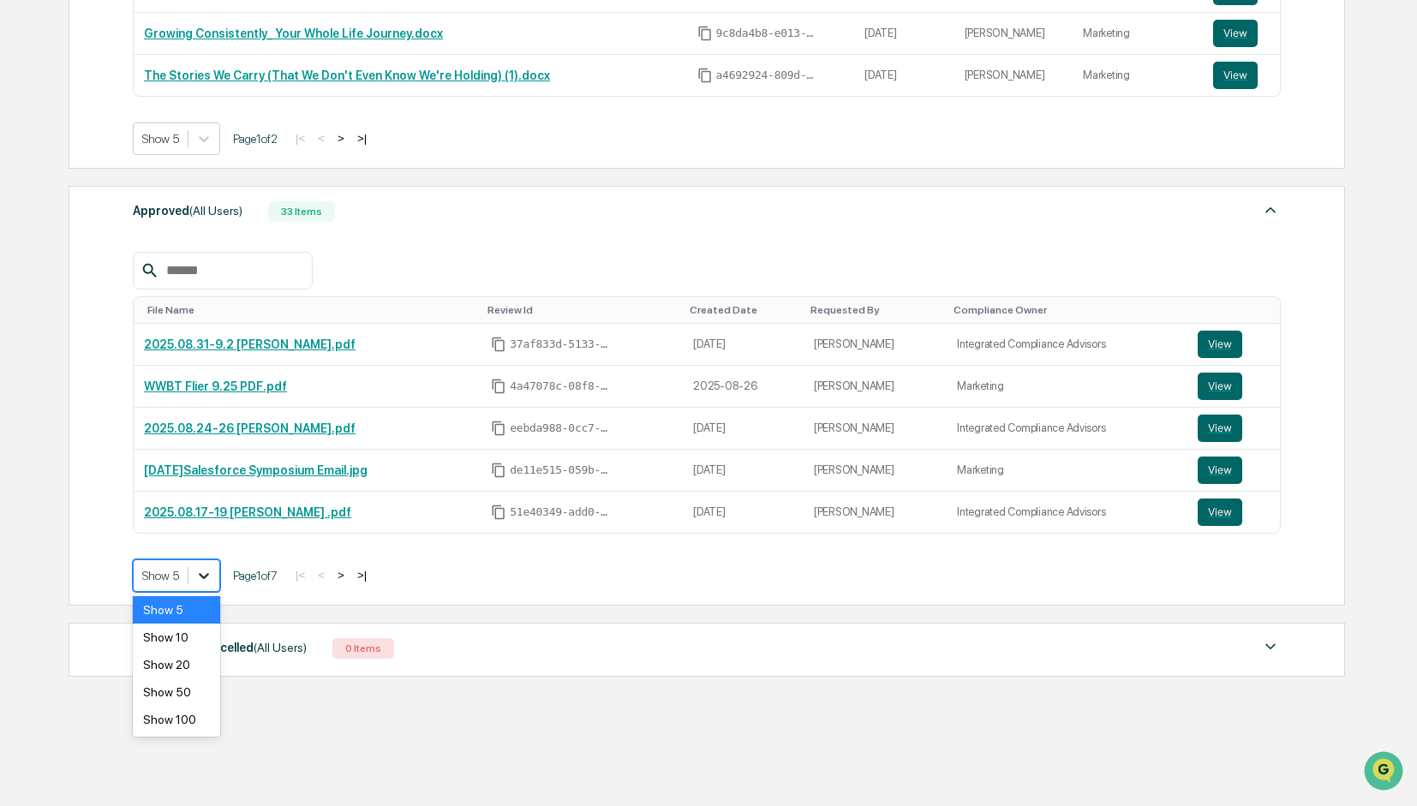 The image size is (1417, 806). I want to click on a: 🗄️Attestations, so click(168, 224).